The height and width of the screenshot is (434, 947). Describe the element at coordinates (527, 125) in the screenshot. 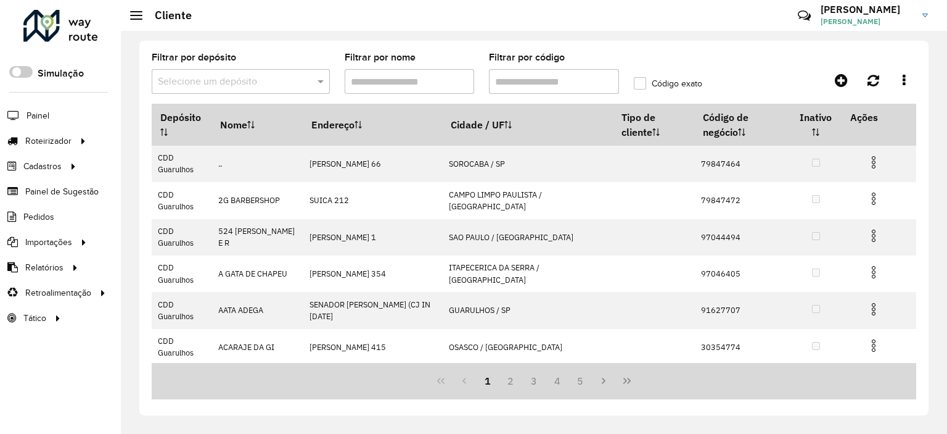

I see `th: Cidade / UF` at that location.